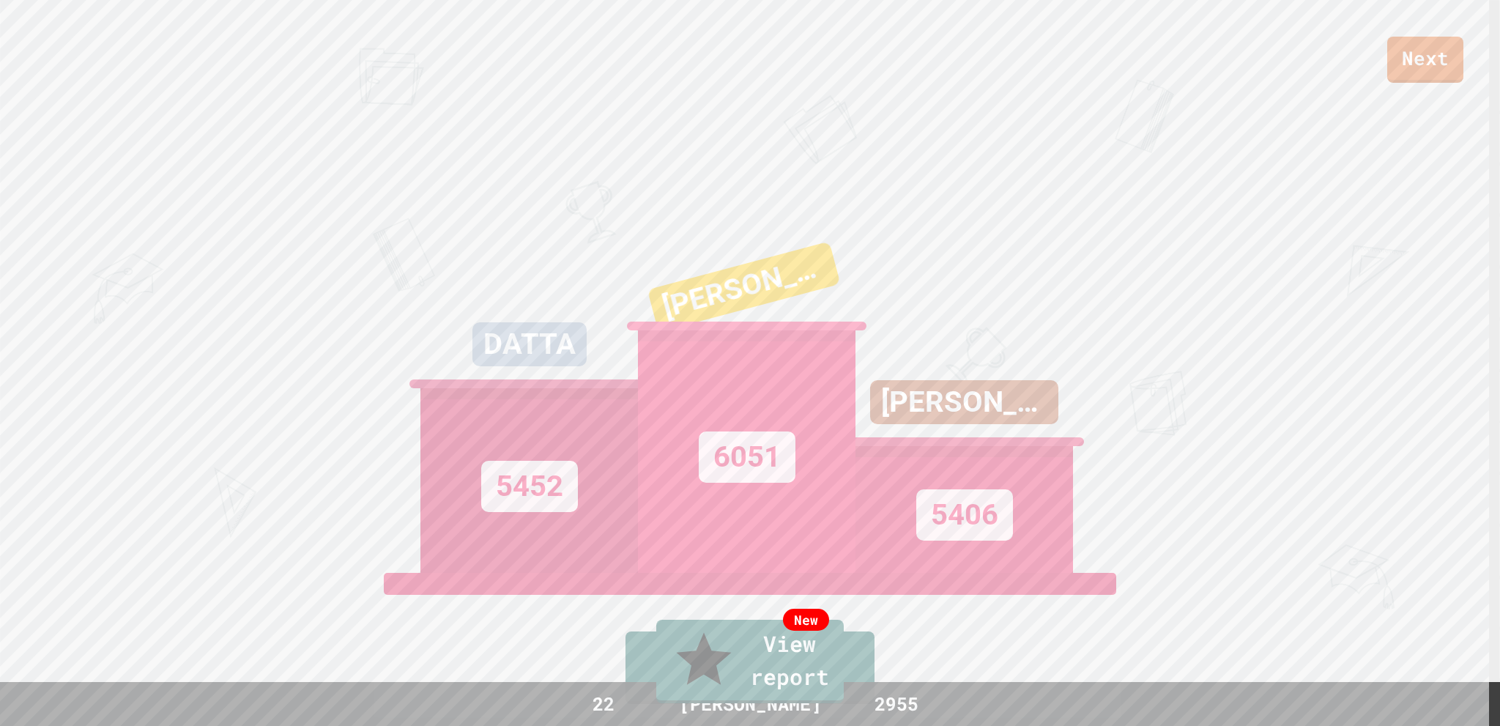 This screenshot has height=726, width=1500. What do you see at coordinates (530, 486) in the screenshot?
I see `div: 5452` at bounding box center [530, 486].